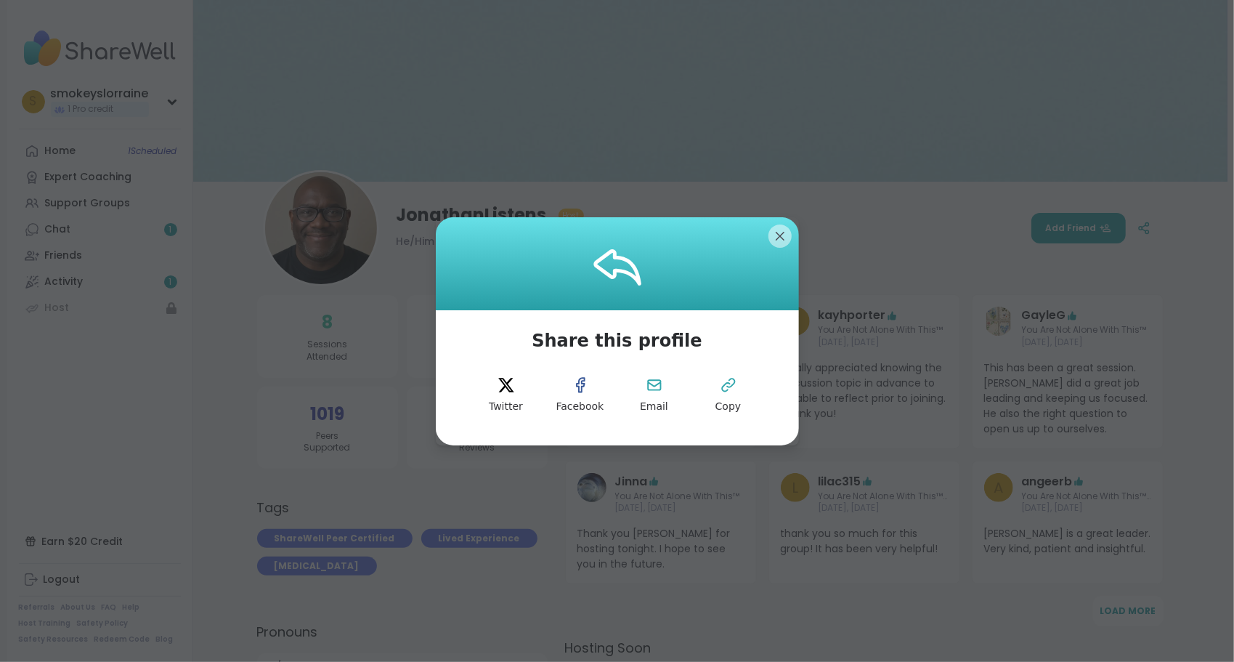 The height and width of the screenshot is (662, 1234). I want to click on span: Facebook, so click(581, 407).